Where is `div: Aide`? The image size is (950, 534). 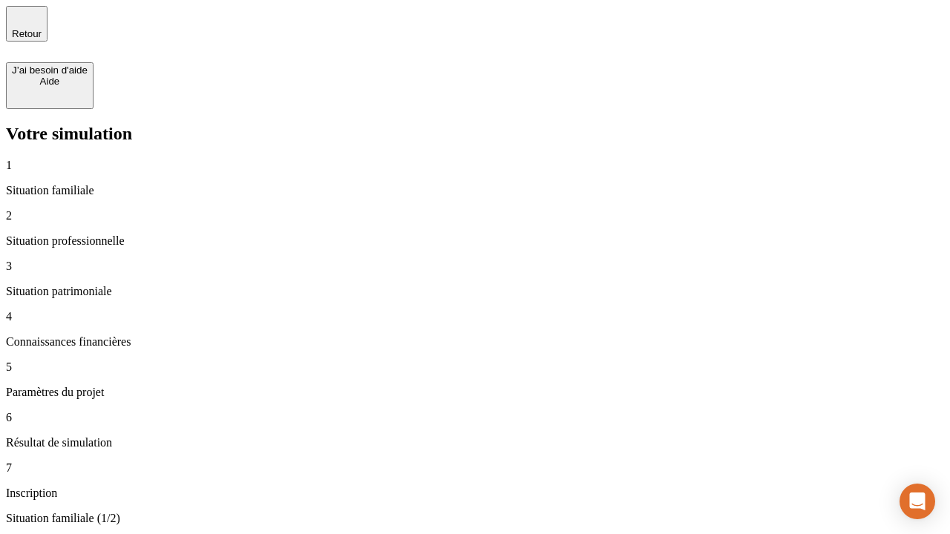
div: Aide is located at coordinates (50, 81).